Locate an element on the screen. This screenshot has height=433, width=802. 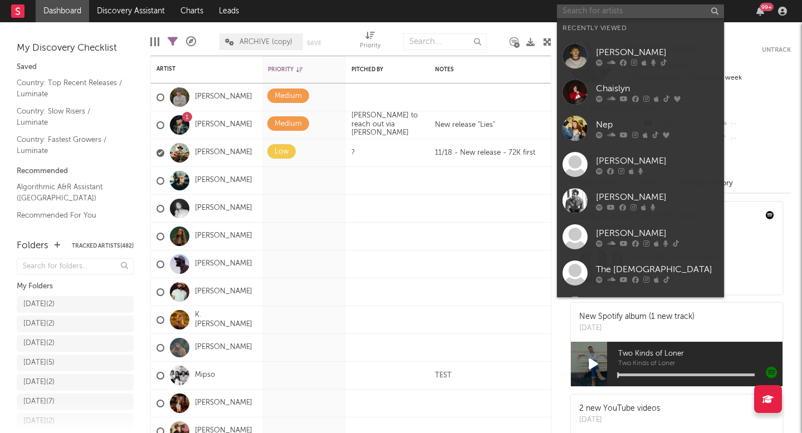
div: New release "Lies" is located at coordinates (465, 125).